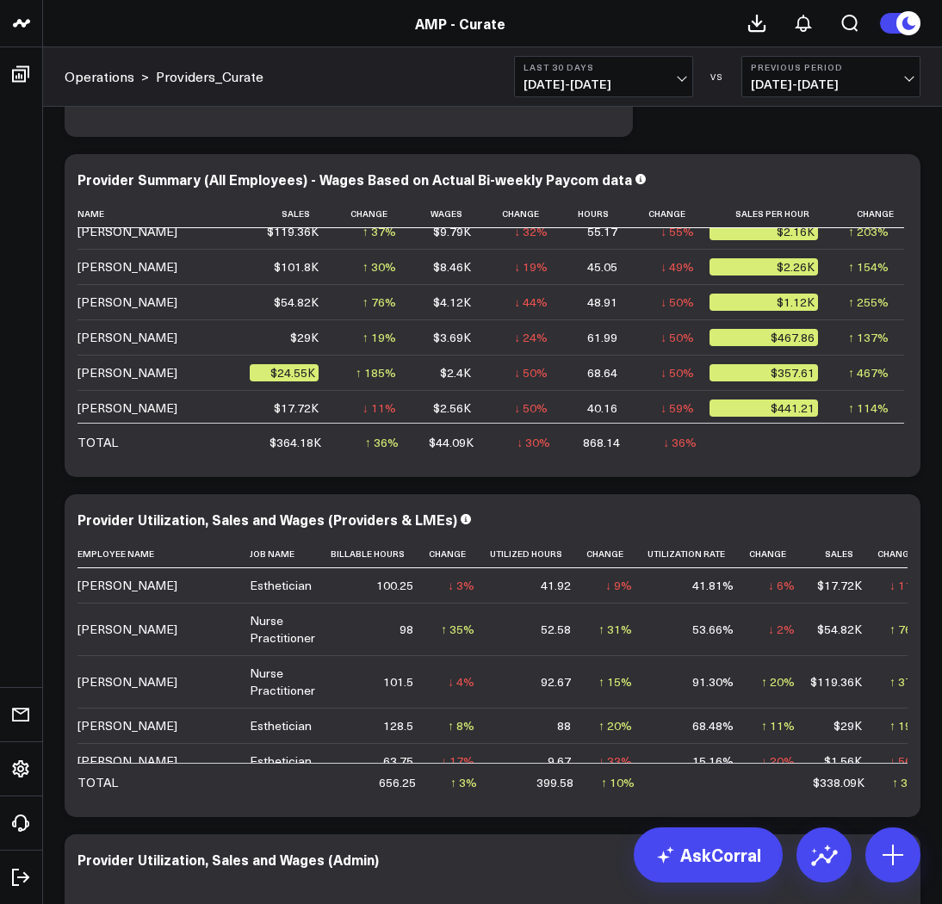 The height and width of the screenshot is (904, 942). What do you see at coordinates (713, 682) in the screenshot?
I see `div: 91.30%` at bounding box center [713, 682].